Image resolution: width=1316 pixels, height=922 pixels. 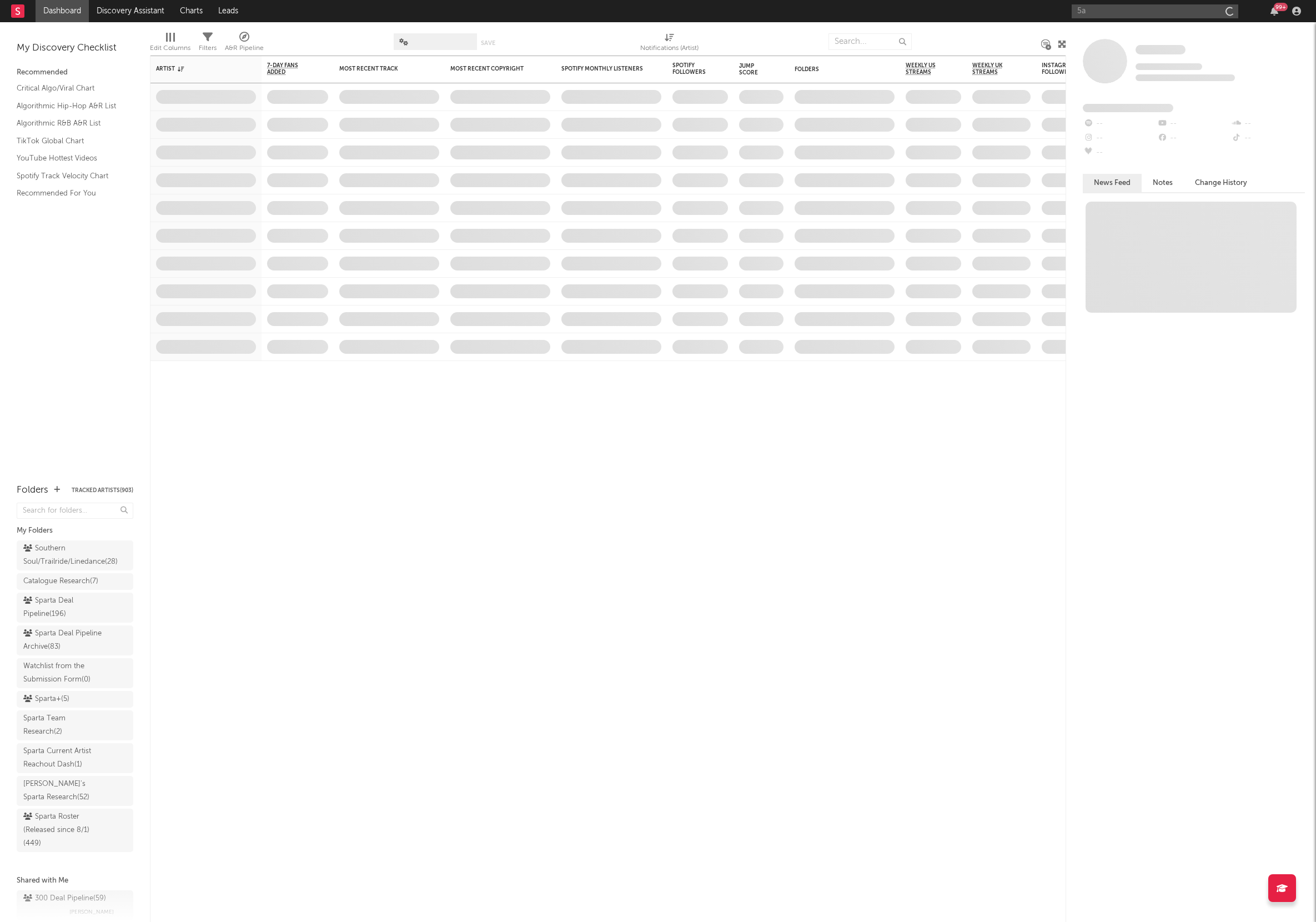 I want to click on a: Critical Algo/Viral Chart, so click(x=70, y=88).